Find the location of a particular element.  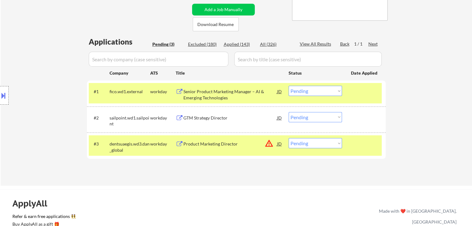

div: 1 / 1 is located at coordinates (361, 44).